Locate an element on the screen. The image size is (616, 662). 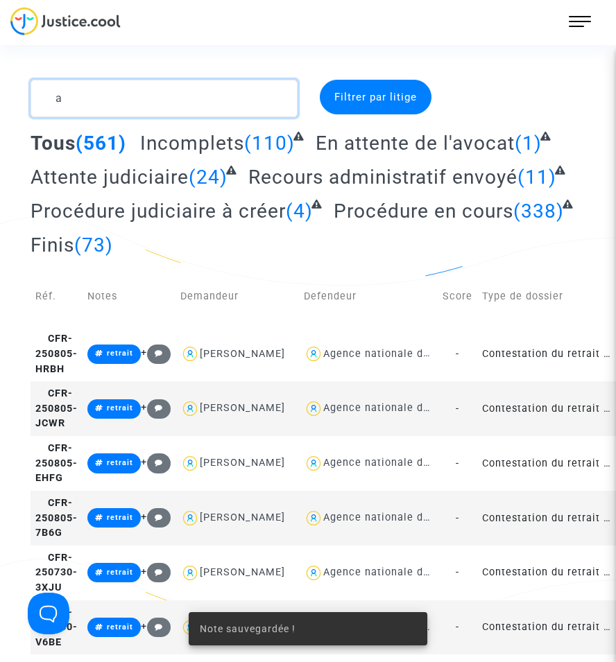
span: Recours administratif envoyé is located at coordinates (383, 177).